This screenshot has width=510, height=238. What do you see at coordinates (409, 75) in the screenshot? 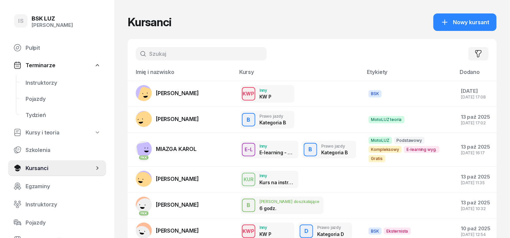
I see `th: Etykiety` at bounding box center [409, 75].